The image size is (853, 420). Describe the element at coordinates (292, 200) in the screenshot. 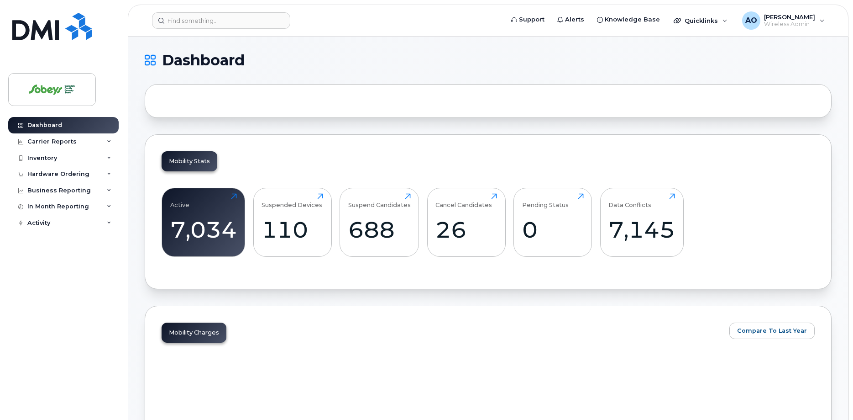

I see `div: Suspended Devices` at that location.